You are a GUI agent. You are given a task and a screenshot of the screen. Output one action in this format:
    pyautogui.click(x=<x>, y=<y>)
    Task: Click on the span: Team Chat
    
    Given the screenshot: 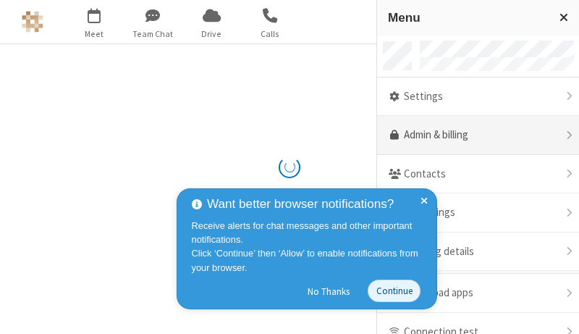 What is the action you would take?
    pyautogui.click(x=153, y=34)
    